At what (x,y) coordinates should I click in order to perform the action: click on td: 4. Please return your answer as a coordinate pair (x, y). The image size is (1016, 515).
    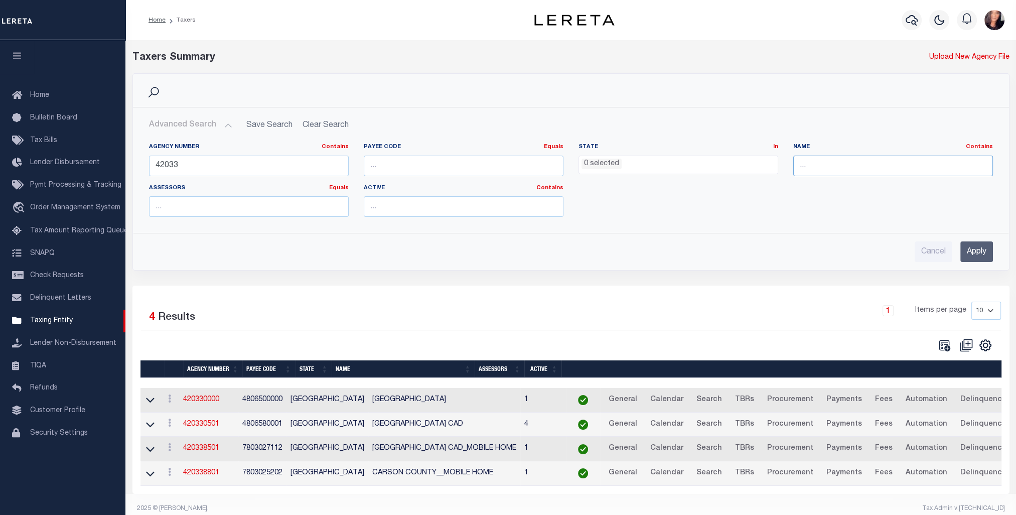
    Looking at the image, I should click on (543, 424).